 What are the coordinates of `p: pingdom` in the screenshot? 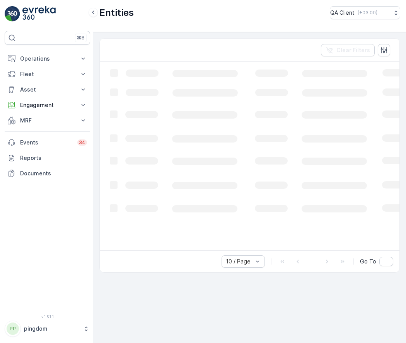 It's located at (51, 329).